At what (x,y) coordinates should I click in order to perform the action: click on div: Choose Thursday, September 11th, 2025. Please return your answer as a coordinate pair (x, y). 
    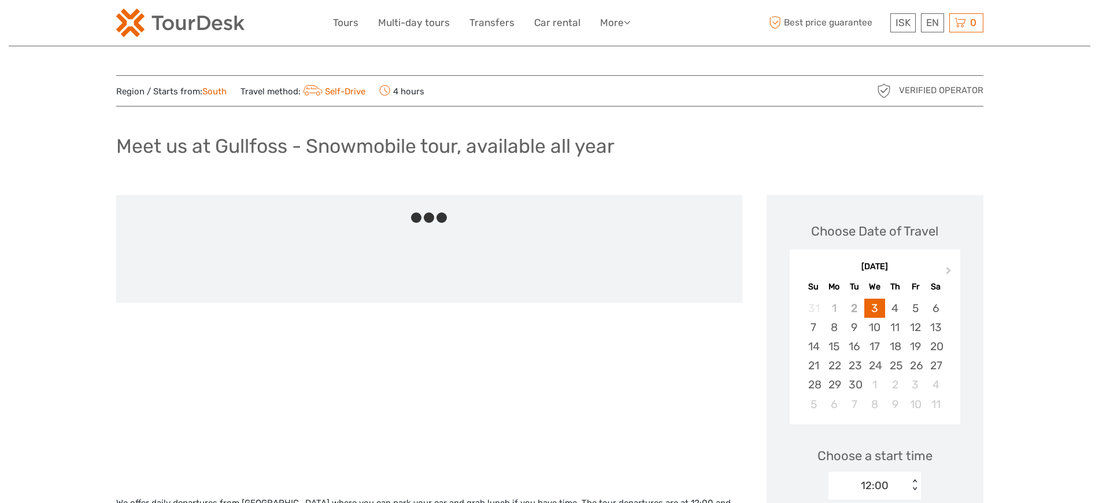
    Looking at the image, I should click on (895, 327).